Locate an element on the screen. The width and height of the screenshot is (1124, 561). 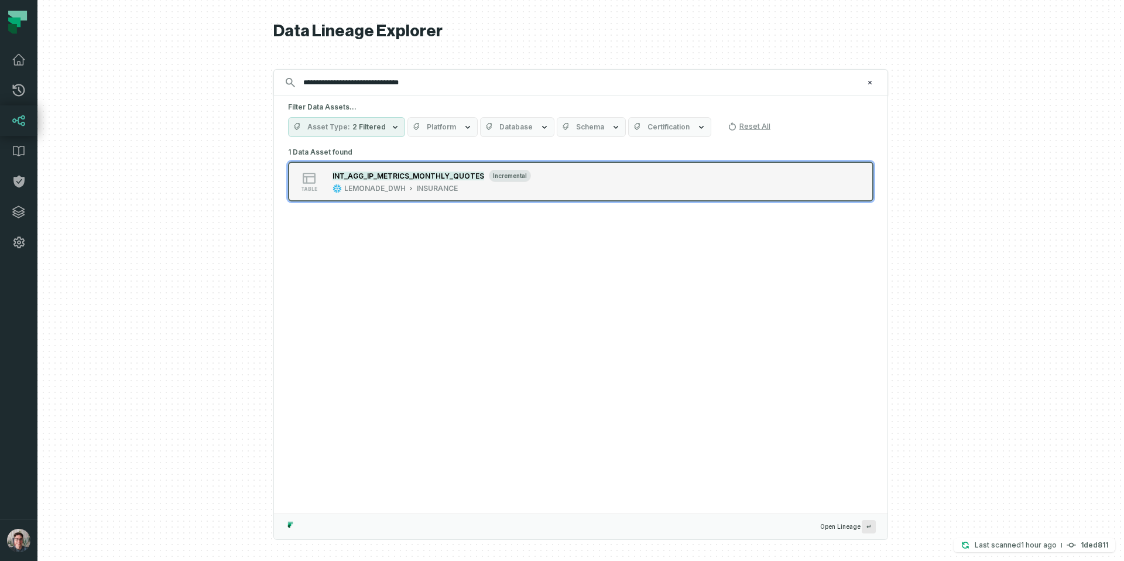
button: Reset All is located at coordinates (749, 126).